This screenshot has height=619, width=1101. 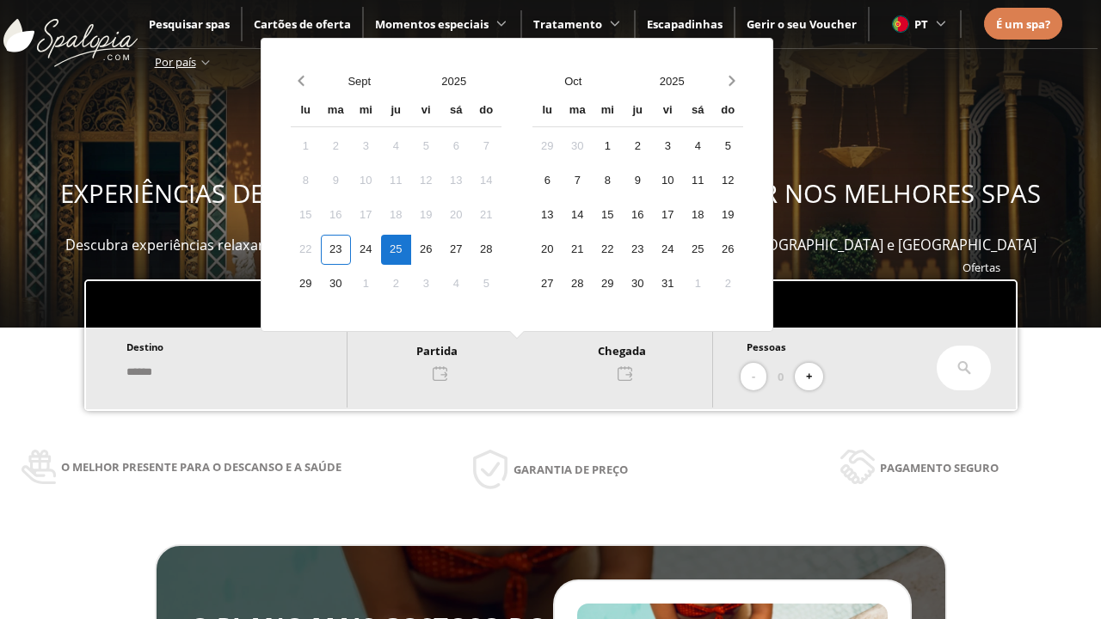 What do you see at coordinates (697, 249) in the screenshot?
I see `div: 25` at bounding box center [697, 249].